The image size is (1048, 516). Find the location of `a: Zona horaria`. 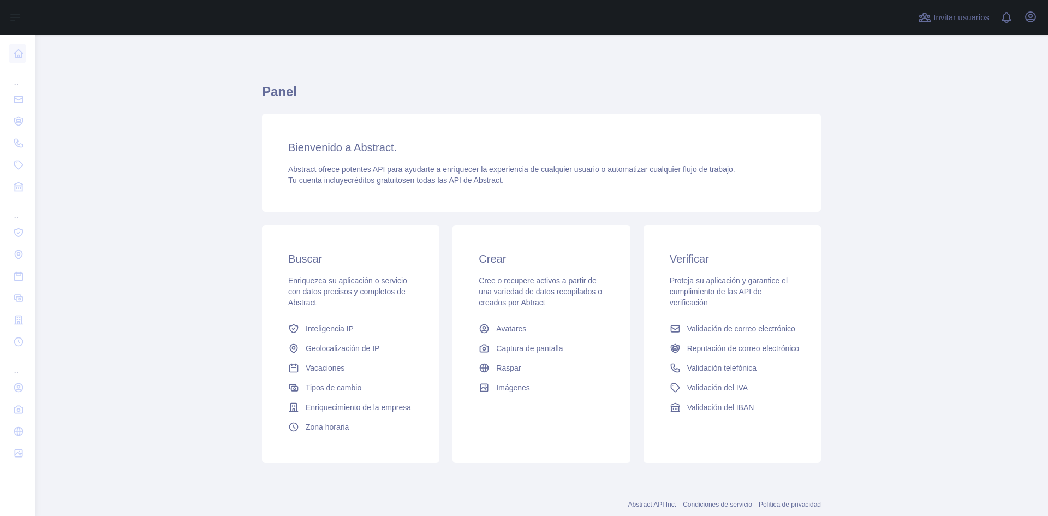

a: Zona horaria is located at coordinates (350, 427).